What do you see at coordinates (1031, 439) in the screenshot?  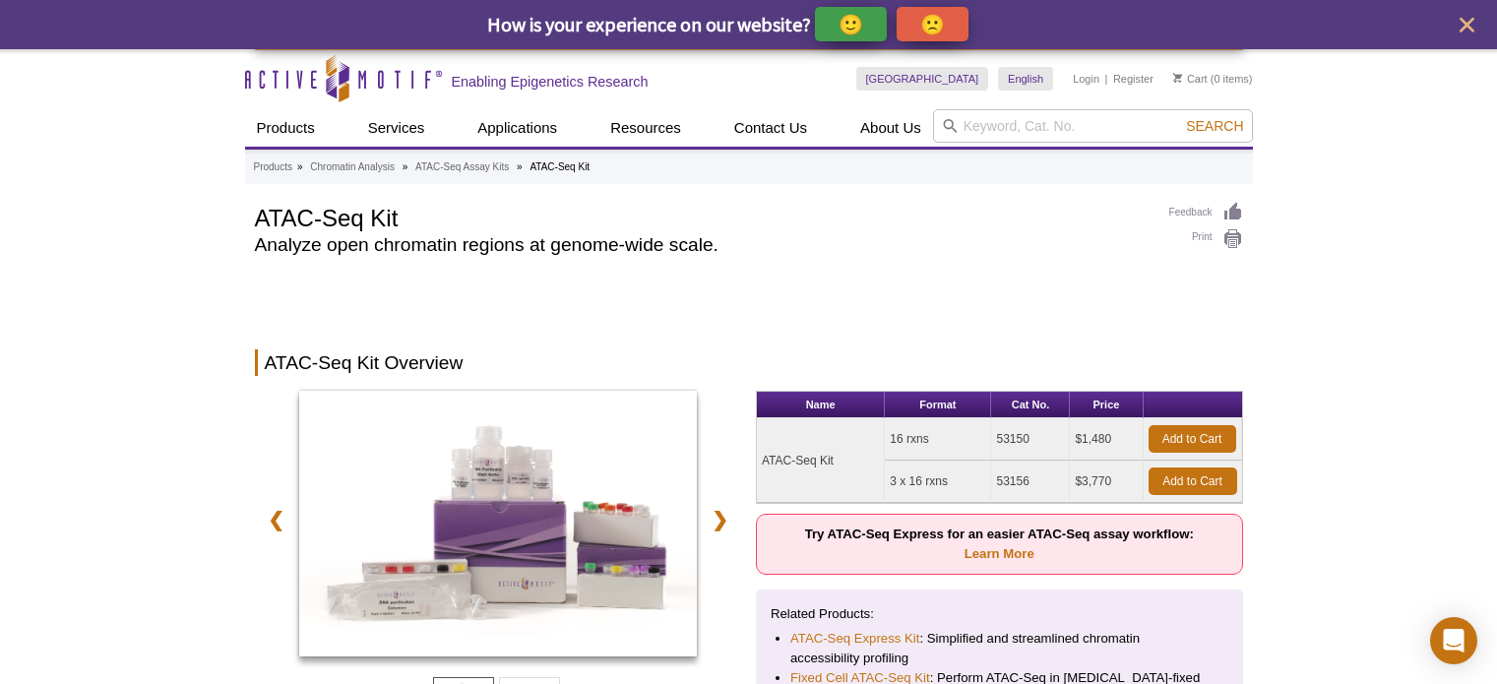 I see `td: 53150` at bounding box center [1031, 439].